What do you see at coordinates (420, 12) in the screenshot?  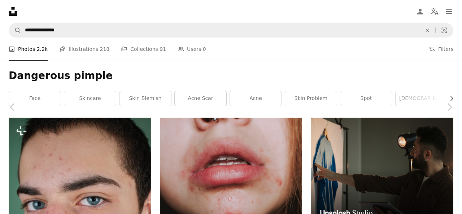 I see `a: Log in / Sign up` at bounding box center [420, 12].